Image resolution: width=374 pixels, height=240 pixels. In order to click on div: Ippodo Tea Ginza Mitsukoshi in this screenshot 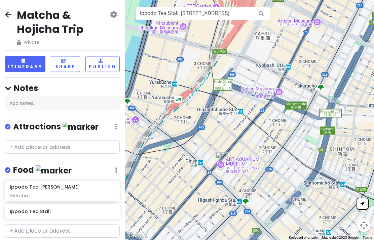, I will do `click(223, 160)`.